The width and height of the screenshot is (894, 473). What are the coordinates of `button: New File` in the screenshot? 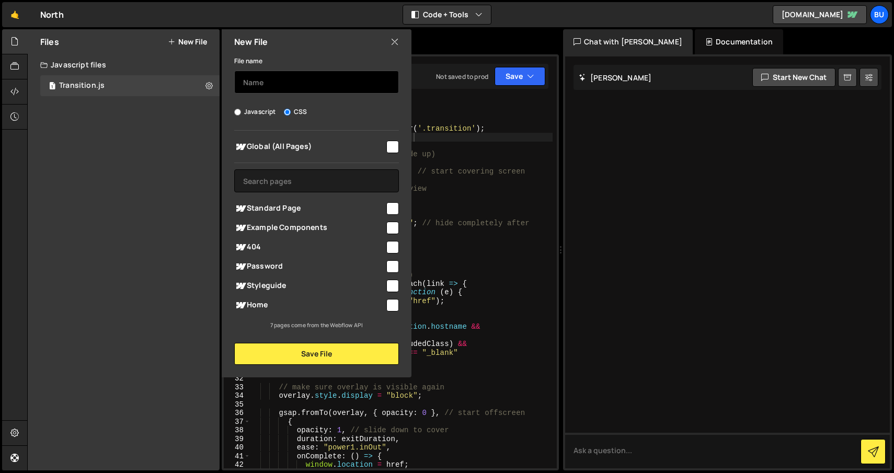 It's located at (187, 42).